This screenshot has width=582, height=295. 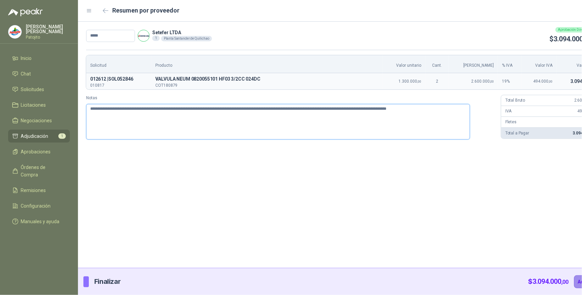 What do you see at coordinates (404, 64) in the screenshot?
I see `th: Valor unitario` at bounding box center [404, 64].